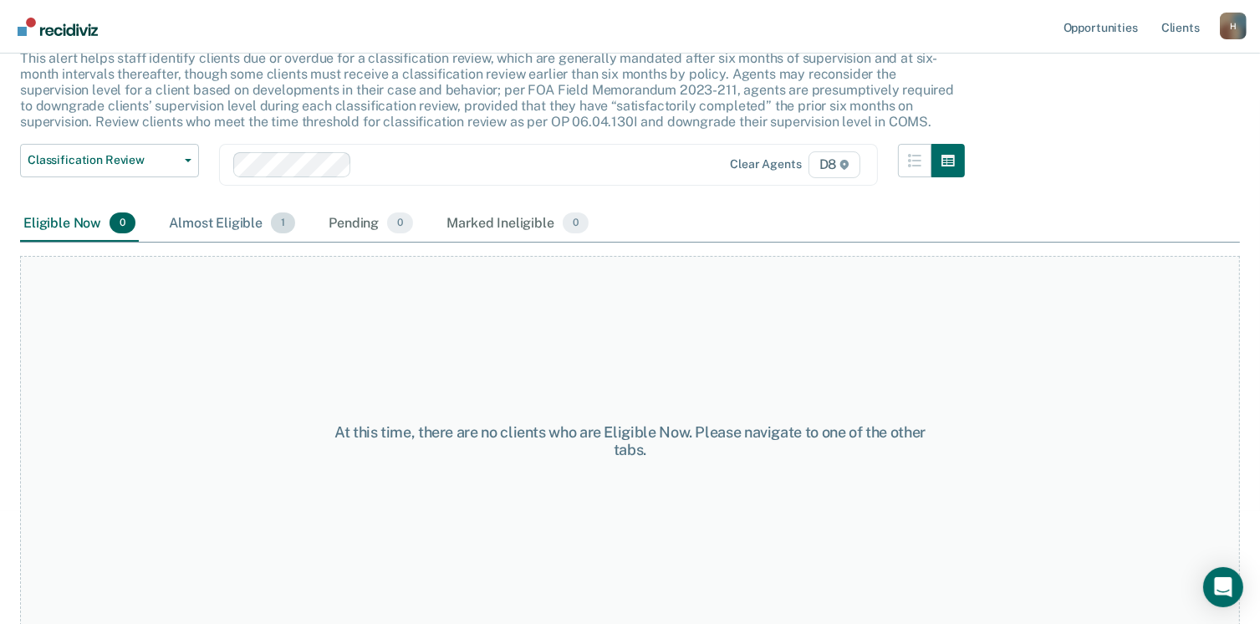  I want to click on button: Profile dropdown button, so click(1233, 26).